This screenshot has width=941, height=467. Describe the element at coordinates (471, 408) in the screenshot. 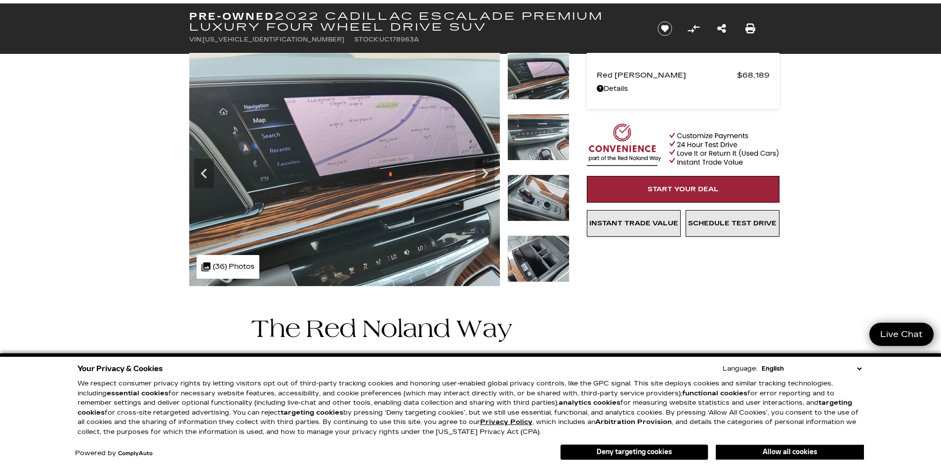

I see `p: We respect consumer privacy rights by letting visitors opt out of third-party tracking cookies an...` at that location.